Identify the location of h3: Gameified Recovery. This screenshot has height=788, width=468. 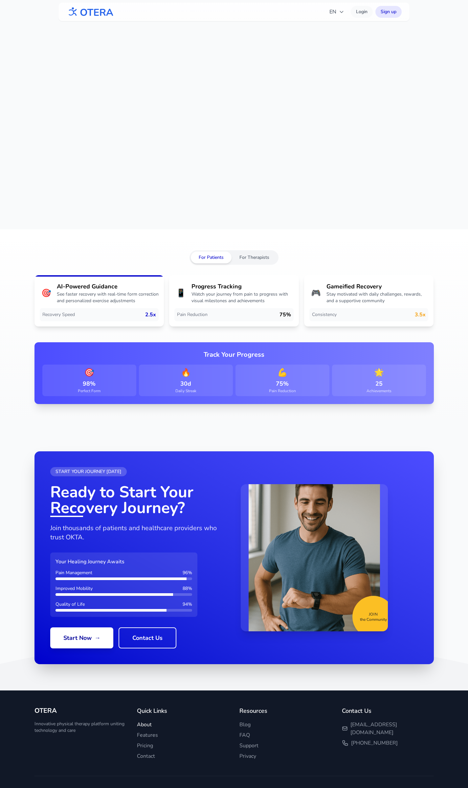
(377, 286).